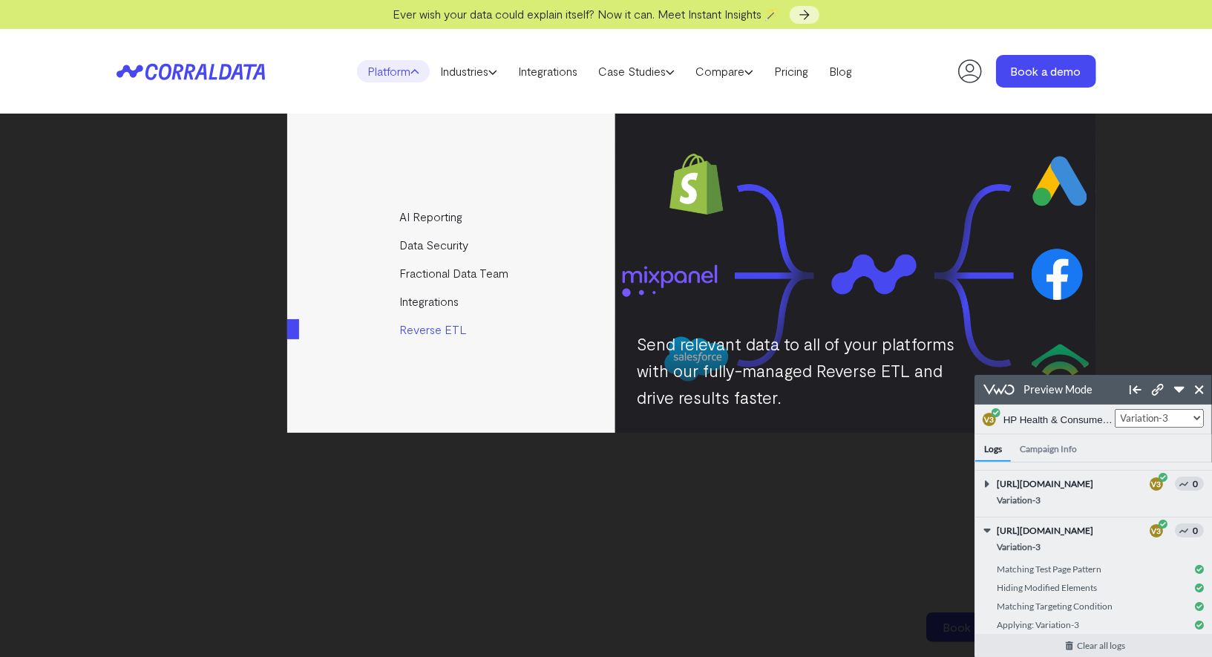  I want to click on a: Blog, so click(840, 71).